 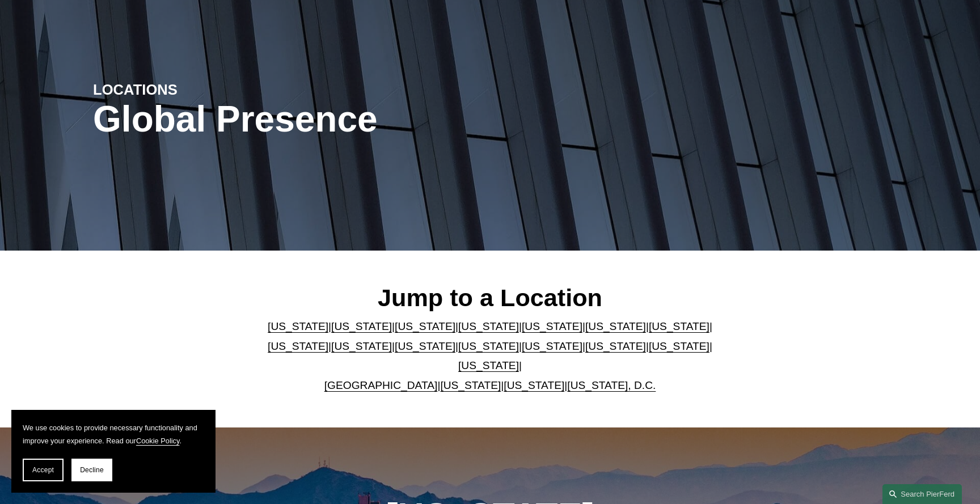 What do you see at coordinates (113, 451) in the screenshot?
I see `section: Cookie banner` at bounding box center [113, 451].